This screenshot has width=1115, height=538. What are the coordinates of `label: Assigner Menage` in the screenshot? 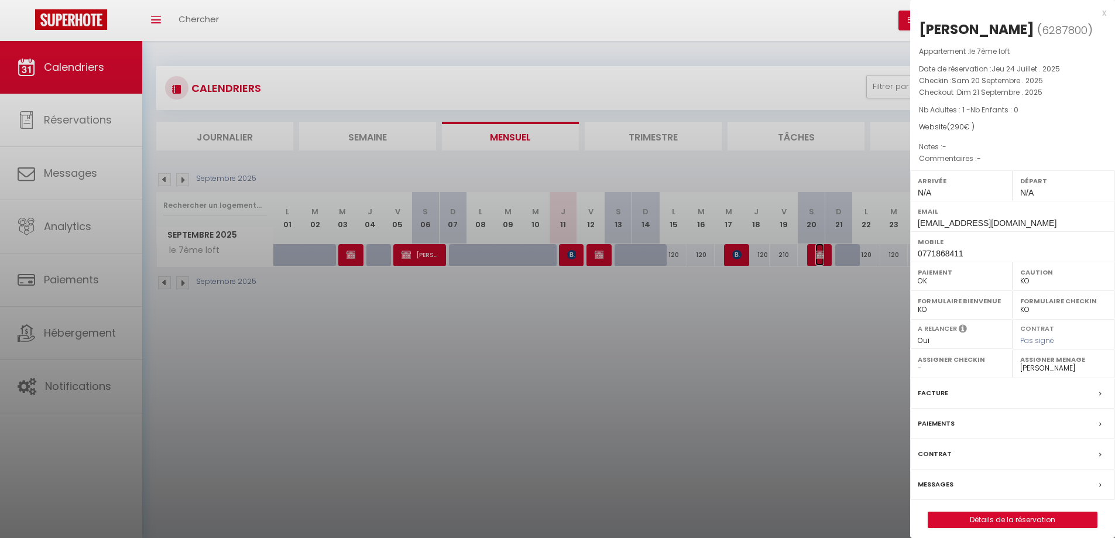 It's located at (1064, 360).